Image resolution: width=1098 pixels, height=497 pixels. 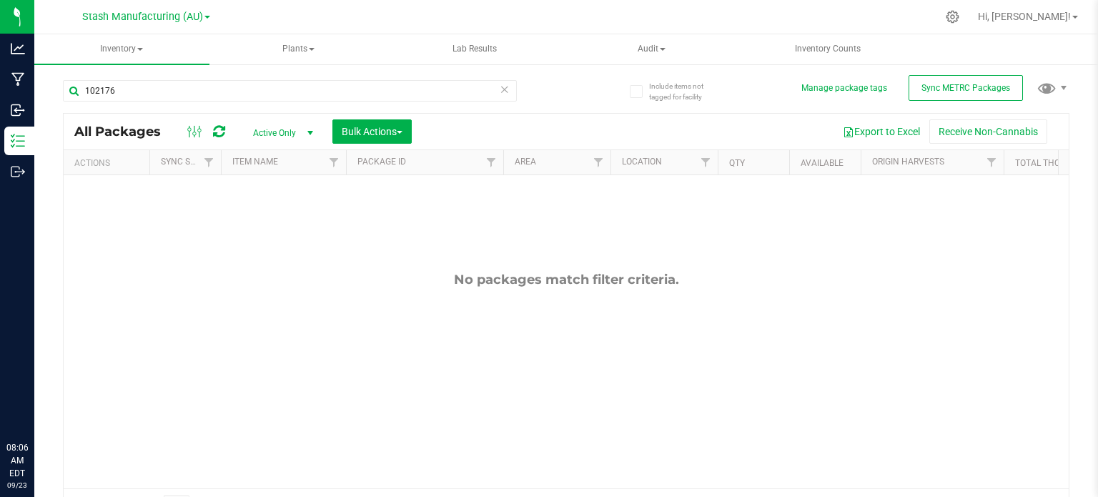 What do you see at coordinates (651, 49) in the screenshot?
I see `span: Audit` at bounding box center [651, 49].